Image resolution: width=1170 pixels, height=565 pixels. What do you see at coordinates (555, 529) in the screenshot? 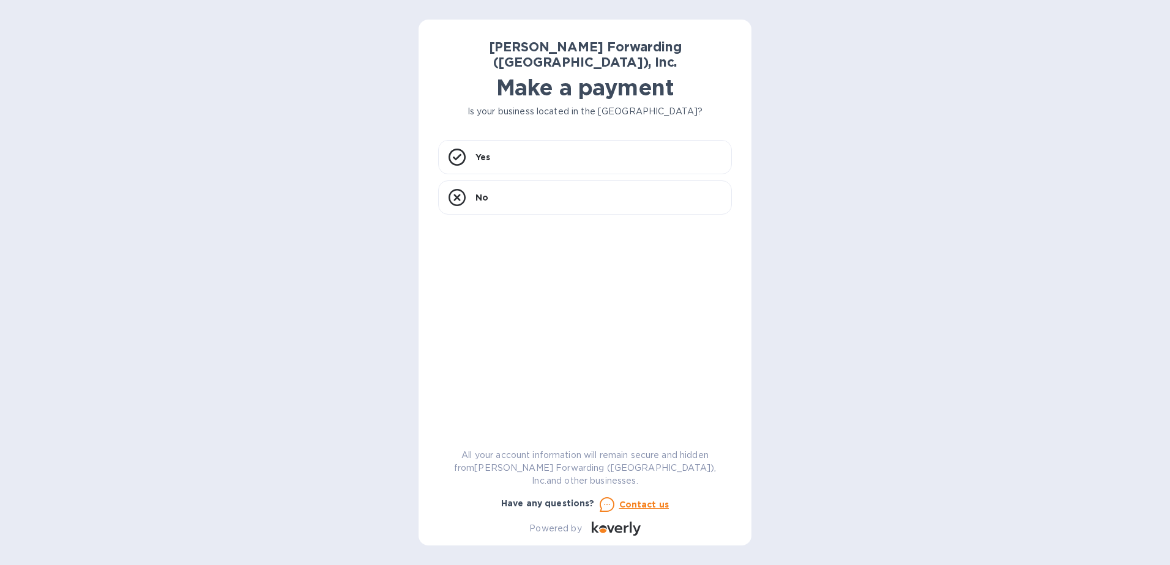
I see `p: Powered by` at bounding box center [555, 529].